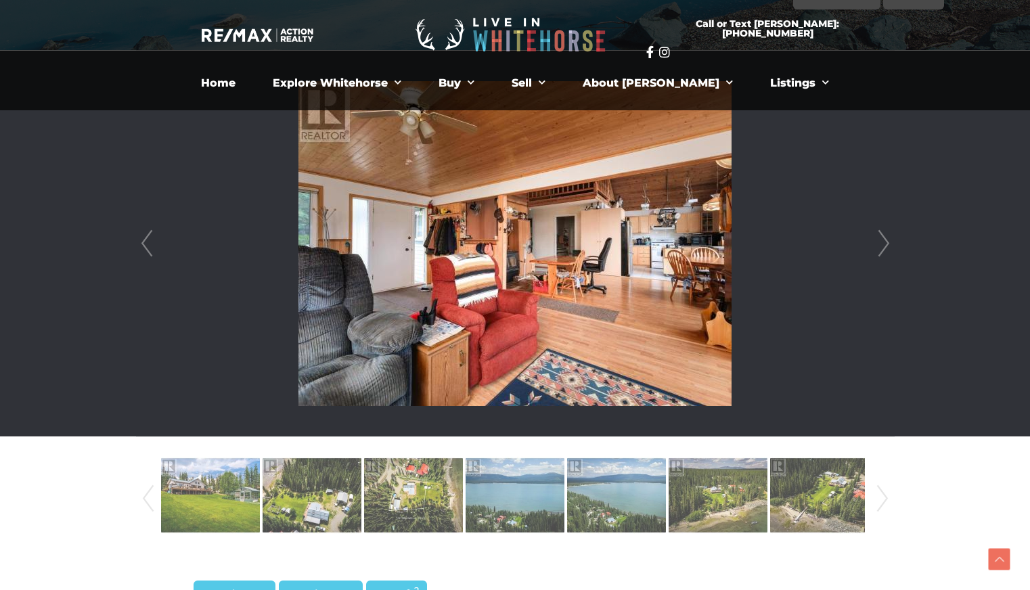 This screenshot has width=1030, height=590. I want to click on a: Home, so click(218, 83).